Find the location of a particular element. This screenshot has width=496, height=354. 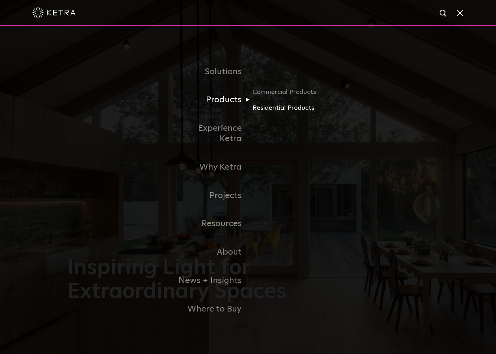

a: Commercial Products is located at coordinates (287, 95).